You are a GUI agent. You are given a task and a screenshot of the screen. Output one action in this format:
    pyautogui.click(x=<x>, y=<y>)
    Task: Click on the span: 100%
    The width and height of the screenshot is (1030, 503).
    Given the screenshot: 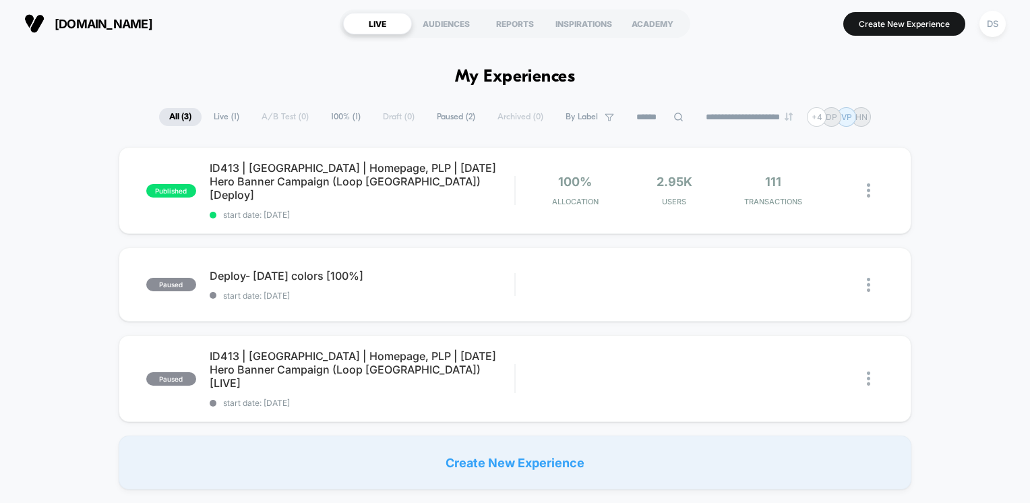 What is the action you would take?
    pyautogui.click(x=575, y=181)
    